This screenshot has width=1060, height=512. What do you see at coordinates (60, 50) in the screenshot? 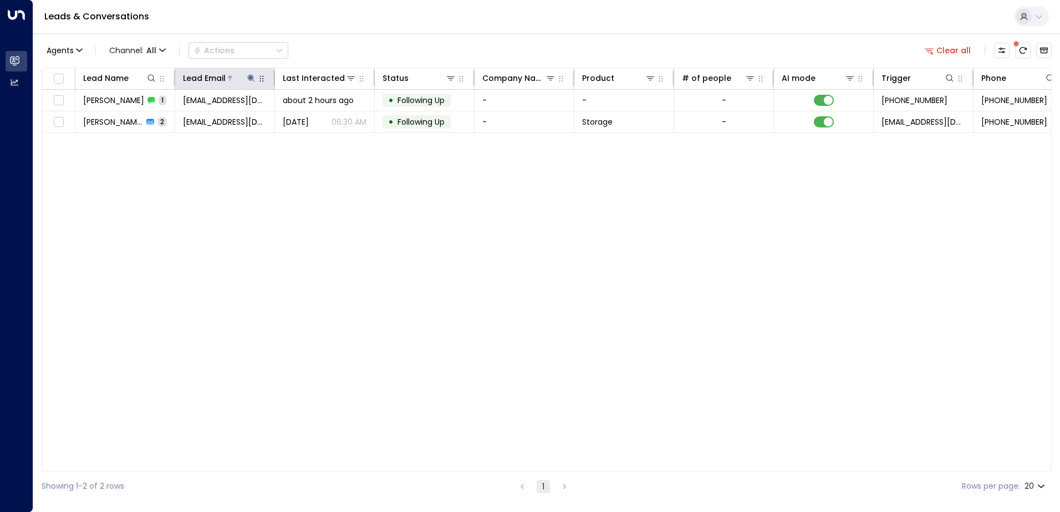
I see `span: Agents` at bounding box center [60, 50].